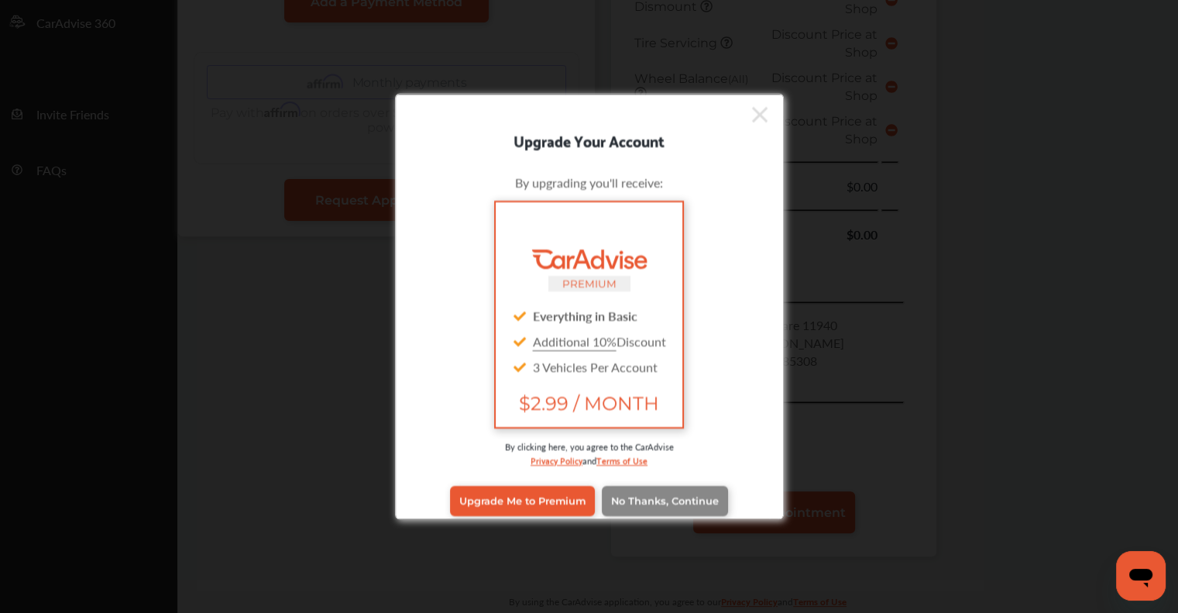  Describe the element at coordinates (665, 500) in the screenshot. I see `span: No Thanks, Continue` at that location.